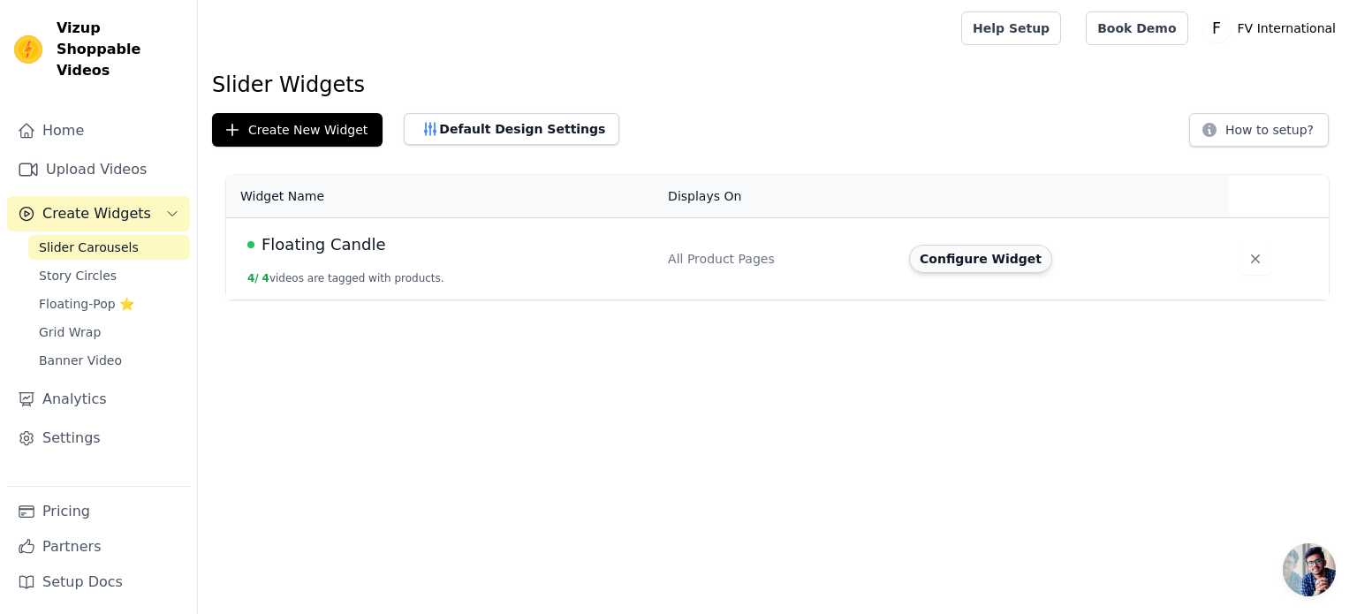 This screenshot has width=1357, height=614. What do you see at coordinates (323, 245) in the screenshot?
I see `span: Floating Candle` at bounding box center [323, 245].